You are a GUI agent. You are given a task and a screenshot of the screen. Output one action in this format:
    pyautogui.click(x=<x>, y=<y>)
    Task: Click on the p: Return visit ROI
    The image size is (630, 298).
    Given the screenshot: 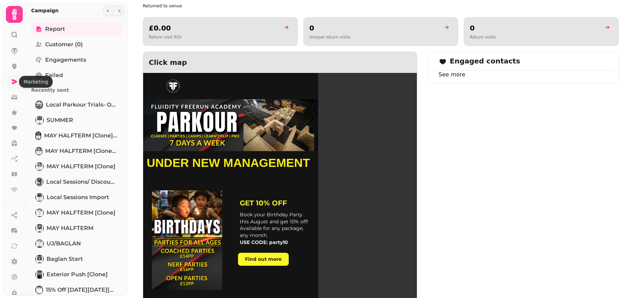 What is the action you would take?
    pyautogui.click(x=165, y=37)
    